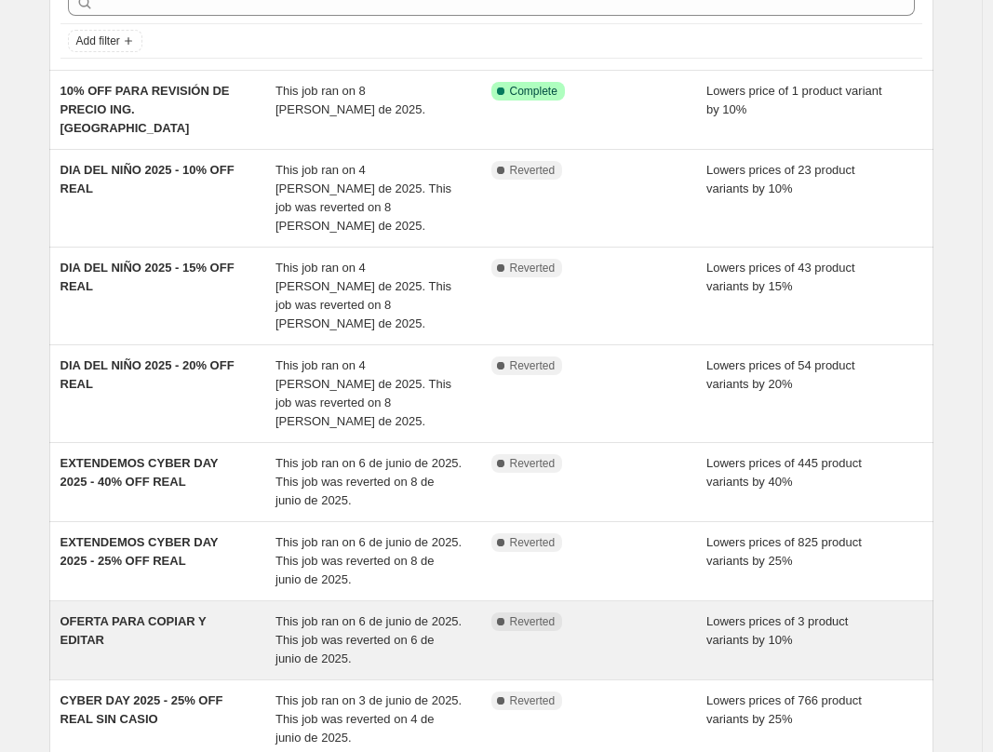  I want to click on span: Lowers prices of 825 product variants by 25%, so click(784, 551).